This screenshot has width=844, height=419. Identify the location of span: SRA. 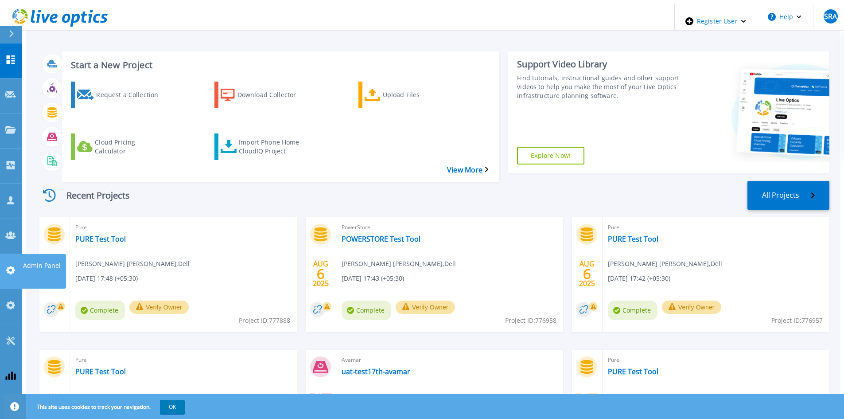
(830, 16).